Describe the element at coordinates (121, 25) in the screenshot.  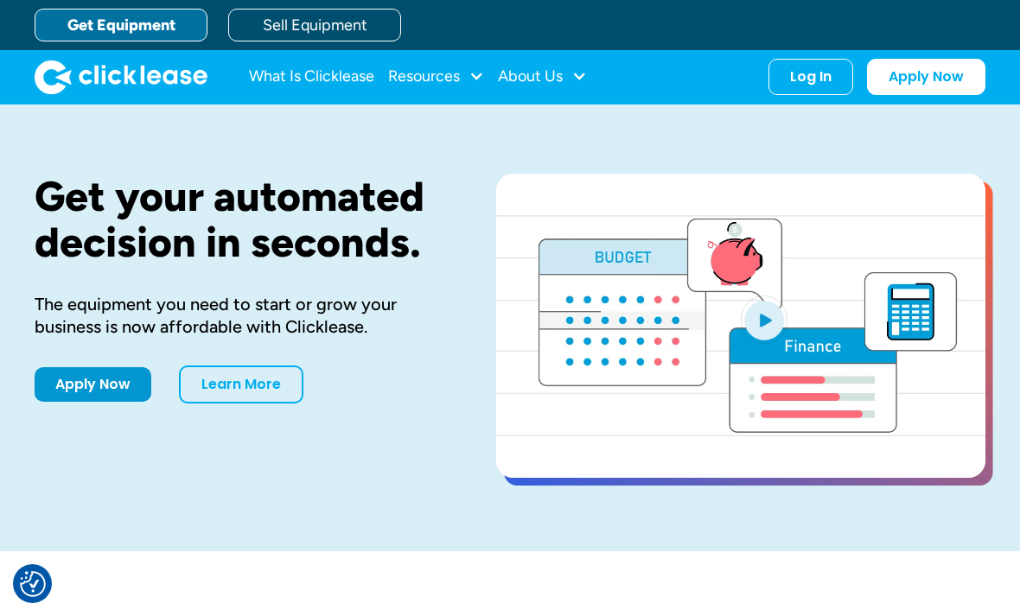
I see `a: Get Equipment` at that location.